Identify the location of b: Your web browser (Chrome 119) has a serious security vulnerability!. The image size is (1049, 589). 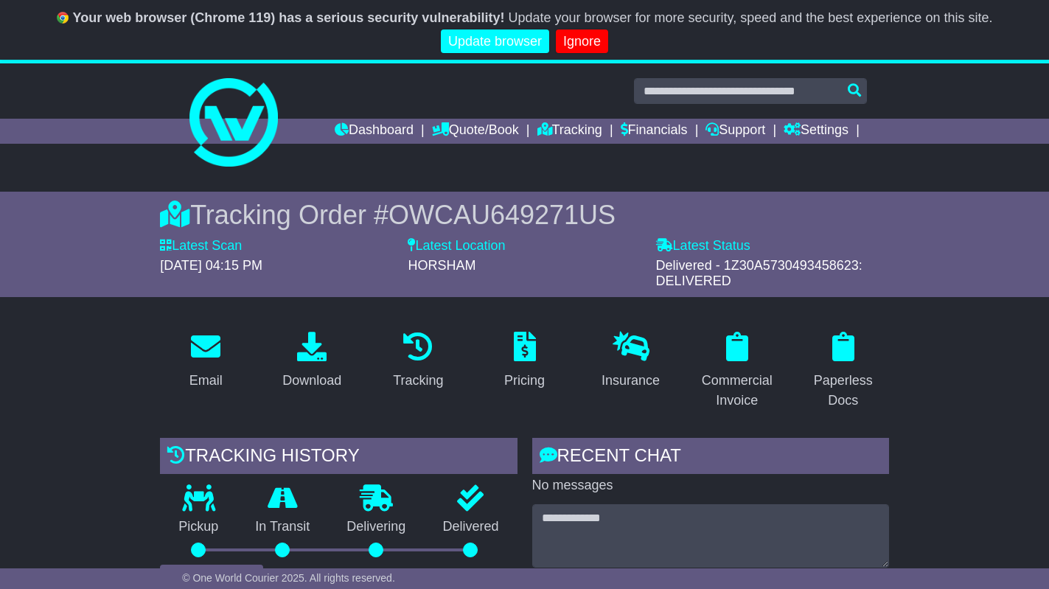
(289, 18).